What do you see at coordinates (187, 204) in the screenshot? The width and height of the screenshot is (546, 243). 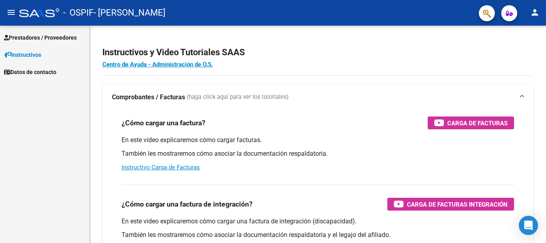 I see `h3: ¿Cómo cargar una factura de integración?` at bounding box center [187, 204].